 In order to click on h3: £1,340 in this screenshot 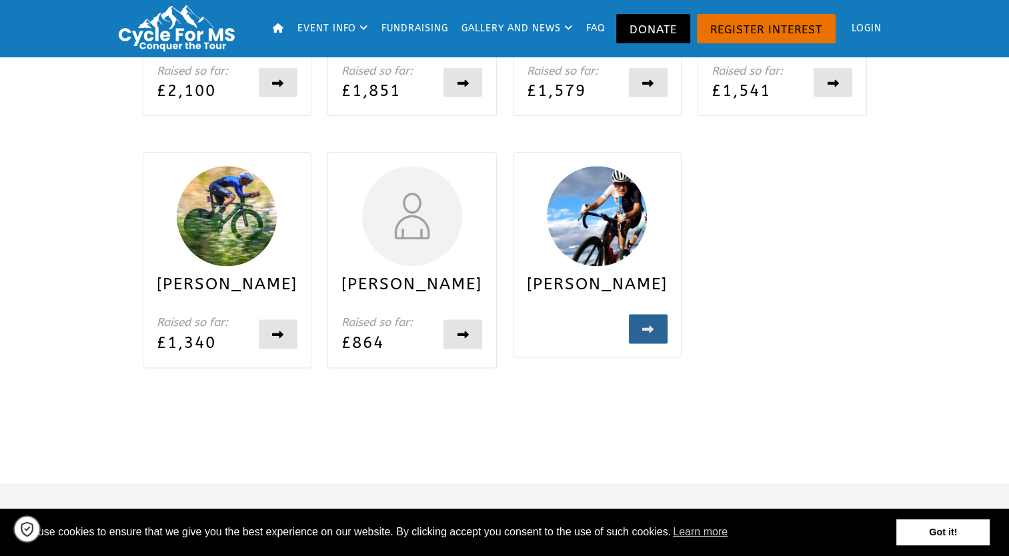, I will do `click(203, 343)`.